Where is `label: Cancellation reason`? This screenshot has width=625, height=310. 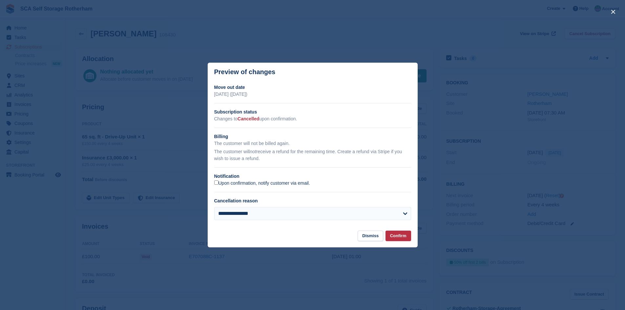 label: Cancellation reason is located at coordinates (236, 201).